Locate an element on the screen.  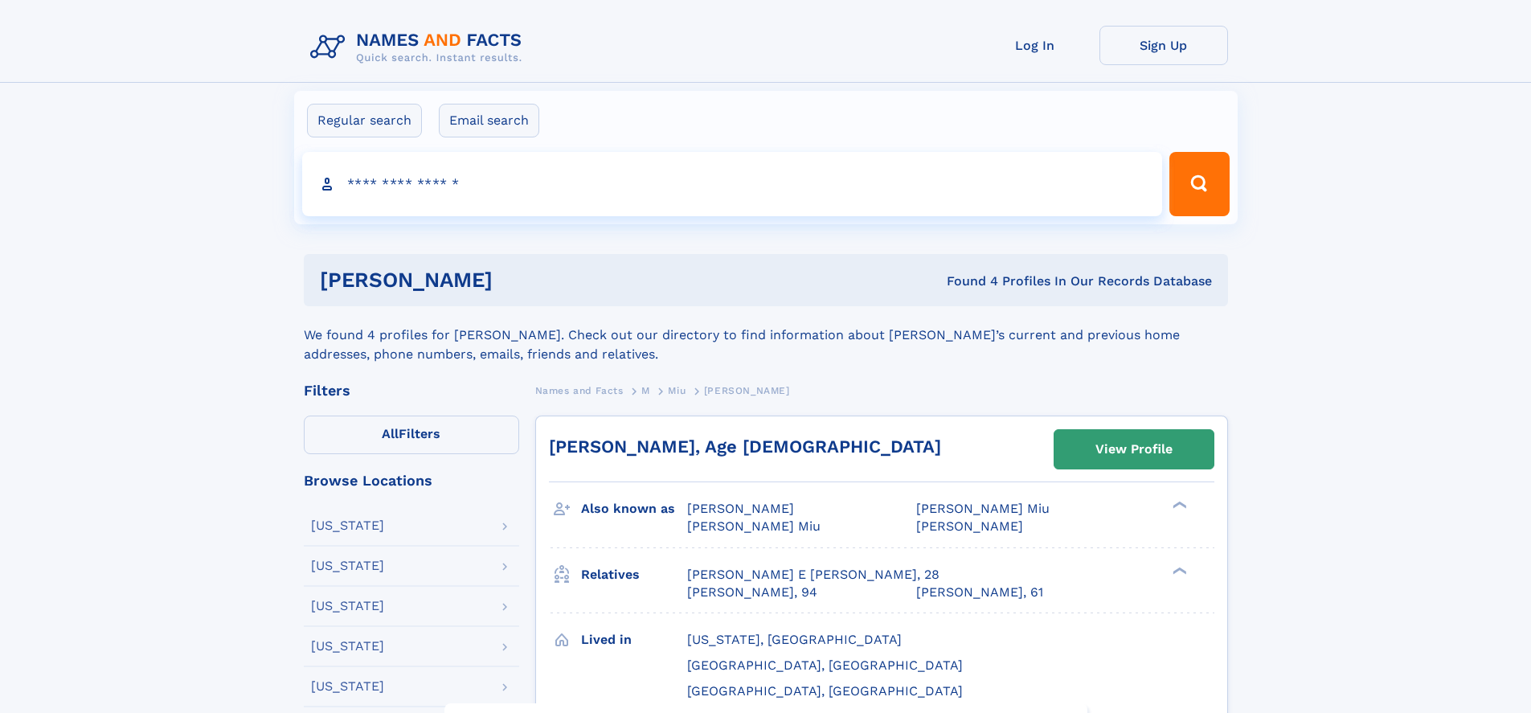
a: Miu is located at coordinates (677, 390).